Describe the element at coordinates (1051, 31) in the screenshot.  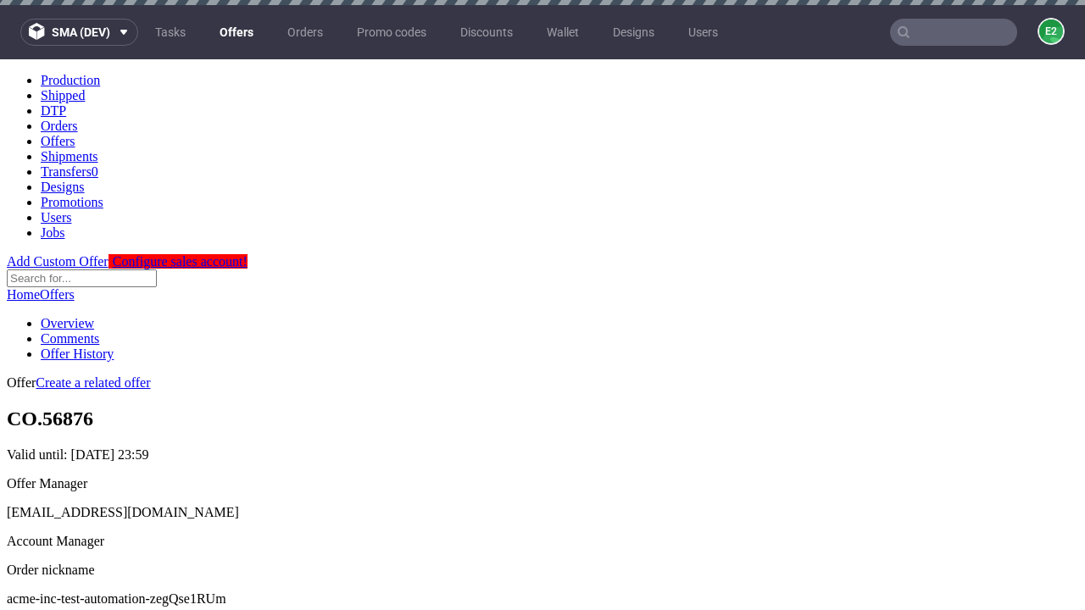
I see `figcaption: e2` at that location.